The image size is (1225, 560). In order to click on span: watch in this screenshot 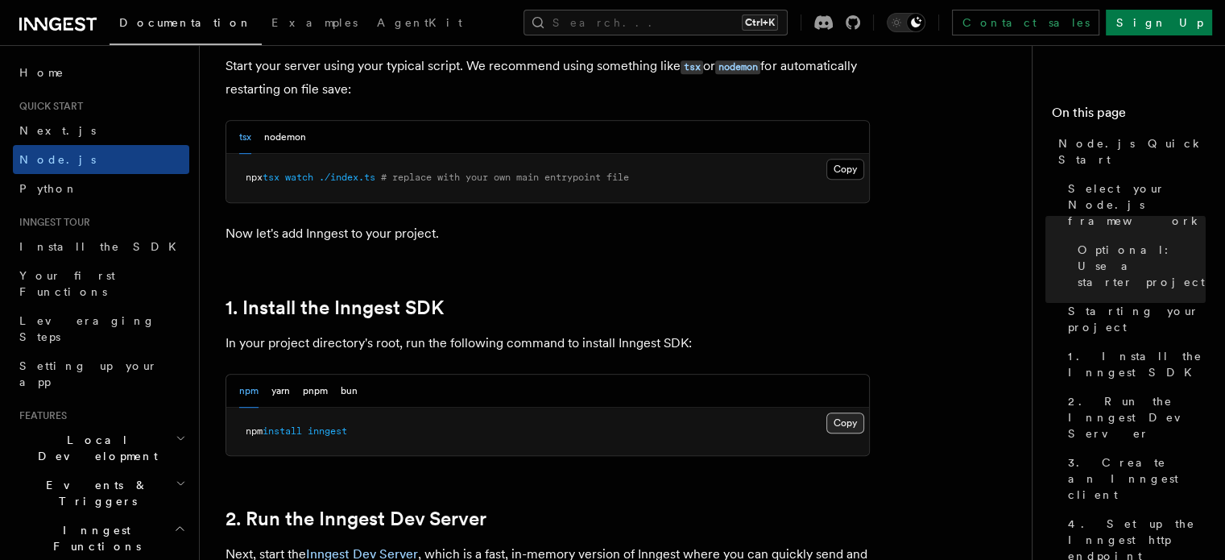, I will do `click(299, 177)`.